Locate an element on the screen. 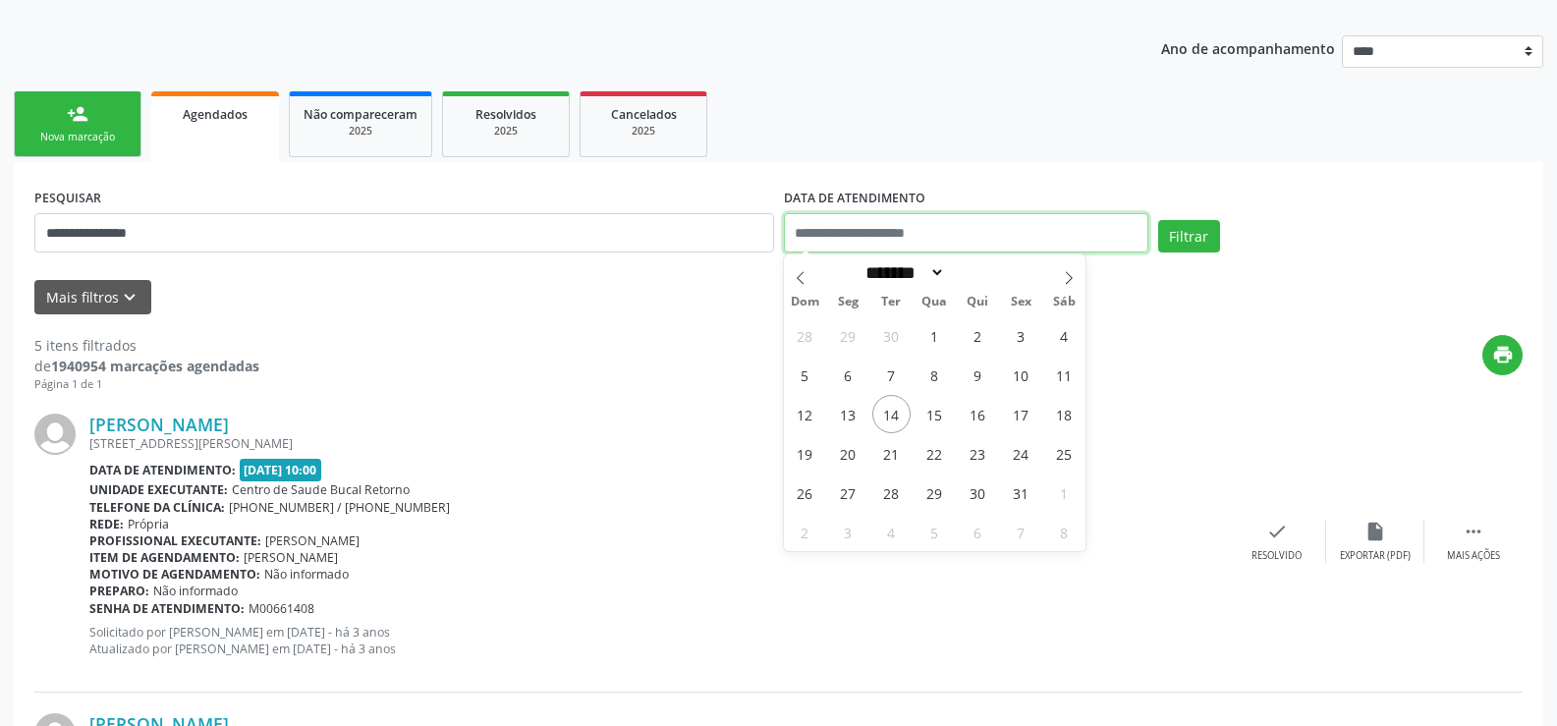 The height and width of the screenshot is (726, 1557). strong: 1940954 marcações agendadas is located at coordinates (155, 365).